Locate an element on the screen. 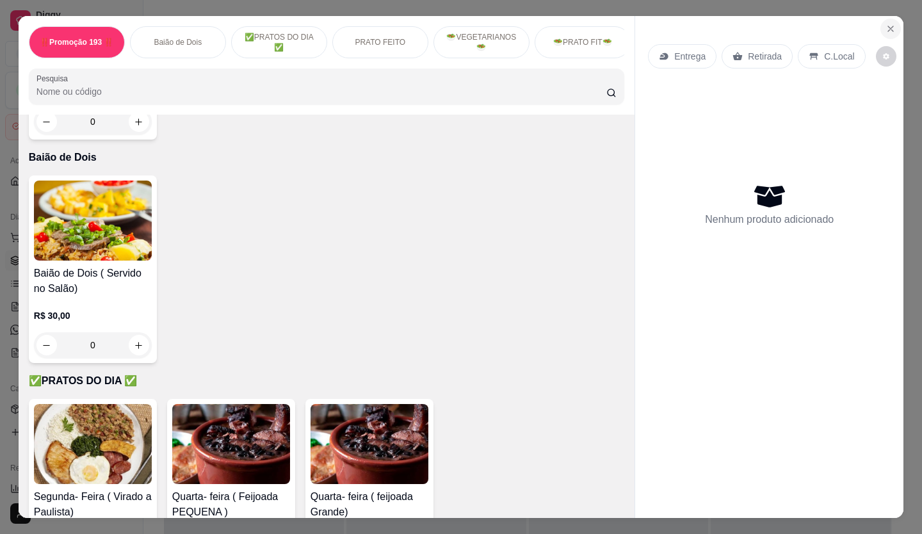 The height and width of the screenshot is (534, 922). p: Entrega is located at coordinates (689, 56).